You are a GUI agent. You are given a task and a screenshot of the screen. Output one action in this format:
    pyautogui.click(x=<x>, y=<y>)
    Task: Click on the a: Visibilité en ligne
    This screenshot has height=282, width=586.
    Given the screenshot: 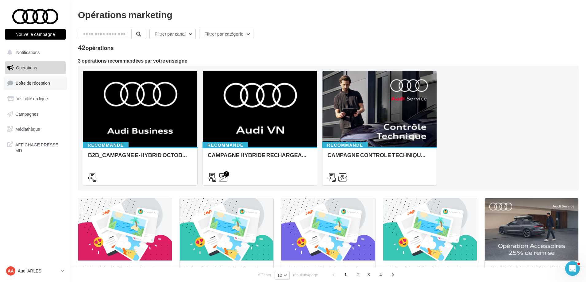 What is the action you would take?
    pyautogui.click(x=35, y=99)
    